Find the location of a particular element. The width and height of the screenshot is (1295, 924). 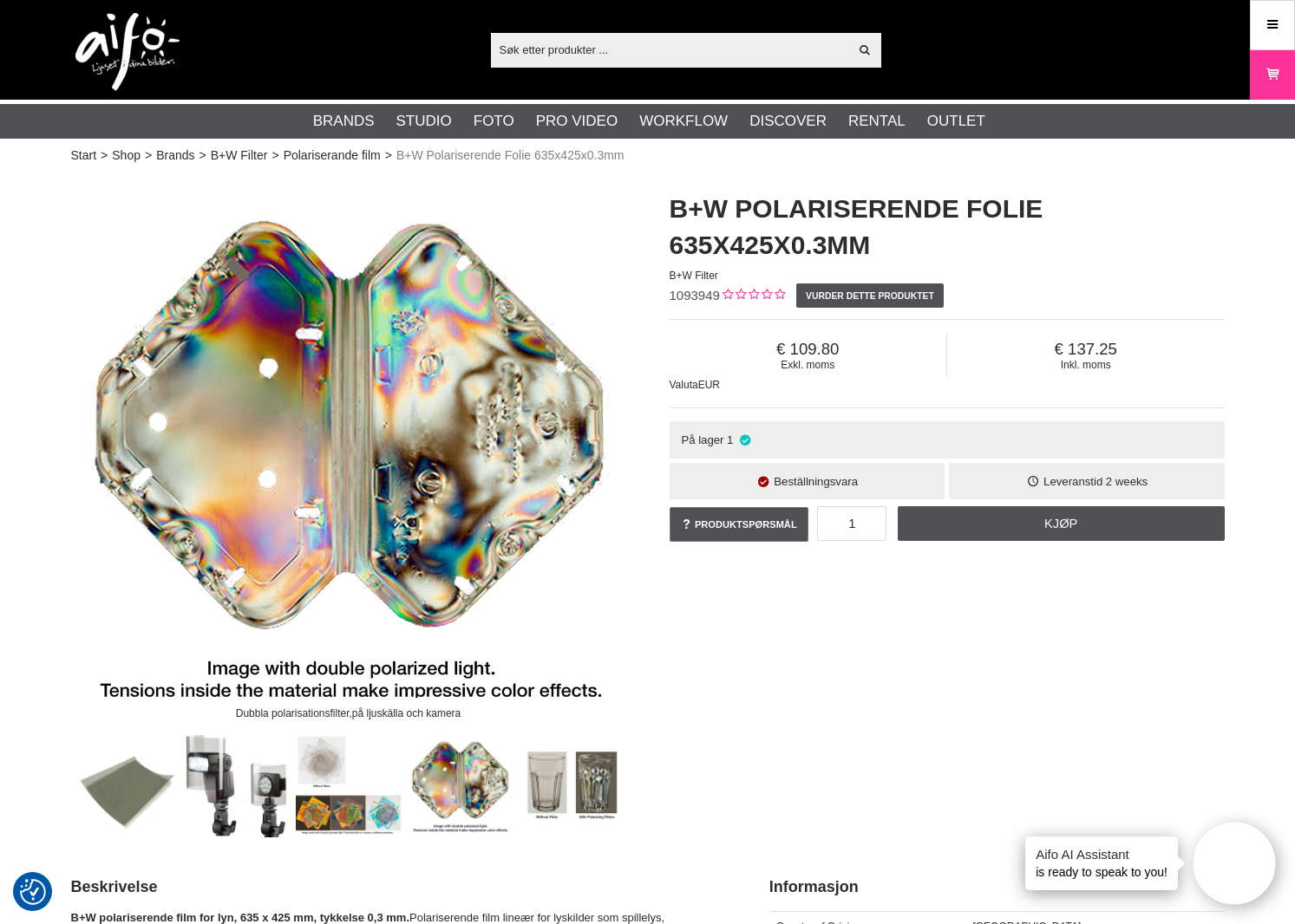

span: 1 is located at coordinates (729, 440).